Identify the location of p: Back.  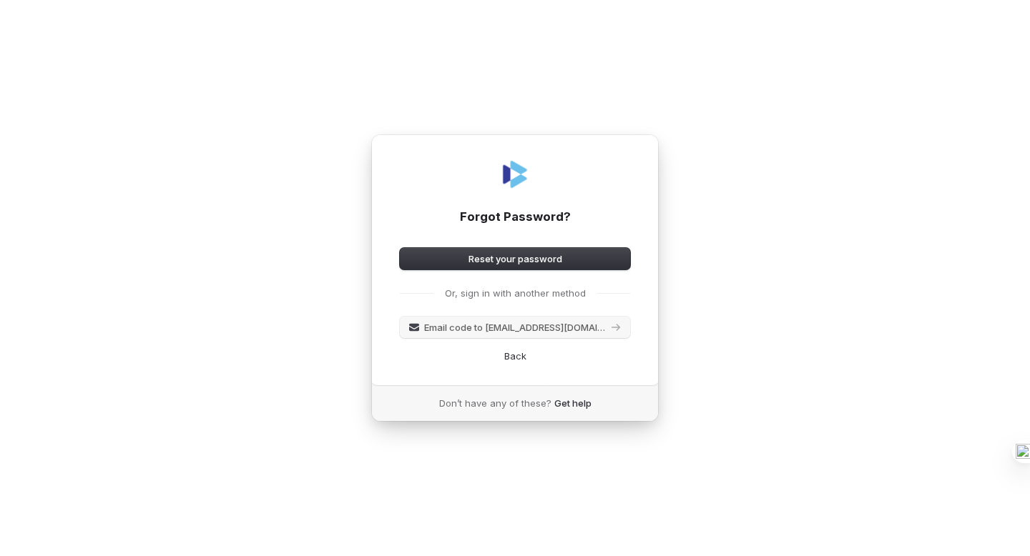
(515, 356).